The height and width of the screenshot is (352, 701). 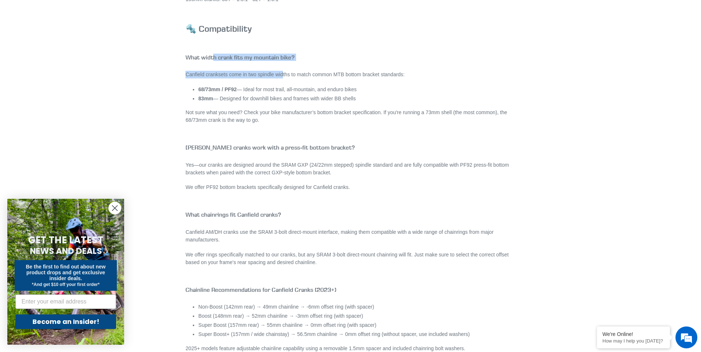 What do you see at coordinates (356, 334) in the screenshot?
I see `li: Super Boost+ (157mm / wide chainstay) → 56.5mm chainline → 0mm offset ring (without spacer, use i...` at bounding box center [356, 334].